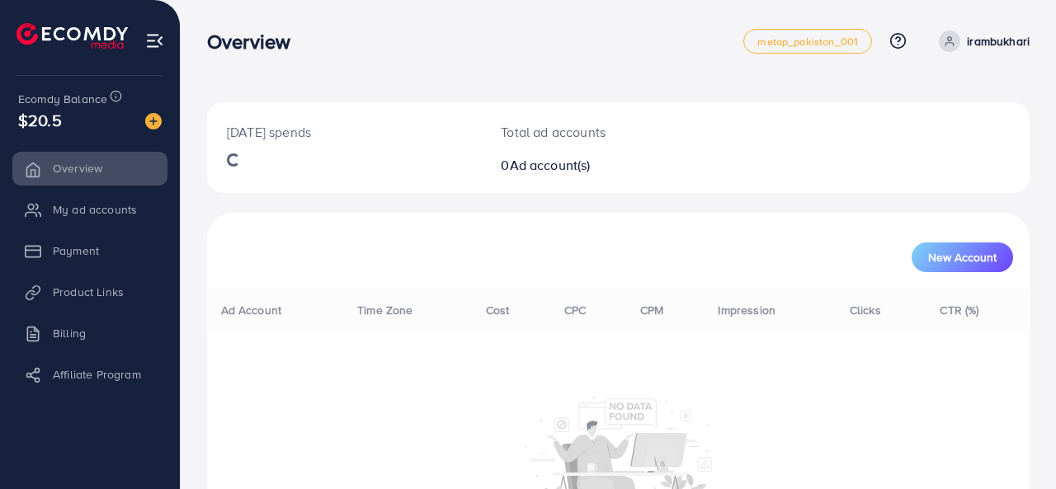  I want to click on a: metap_pakistan_001, so click(808, 41).